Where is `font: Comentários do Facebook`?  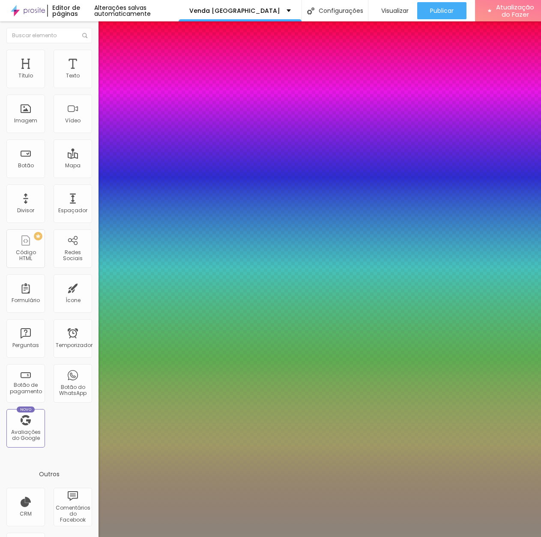 font: Comentários do Facebook is located at coordinates (73, 514).